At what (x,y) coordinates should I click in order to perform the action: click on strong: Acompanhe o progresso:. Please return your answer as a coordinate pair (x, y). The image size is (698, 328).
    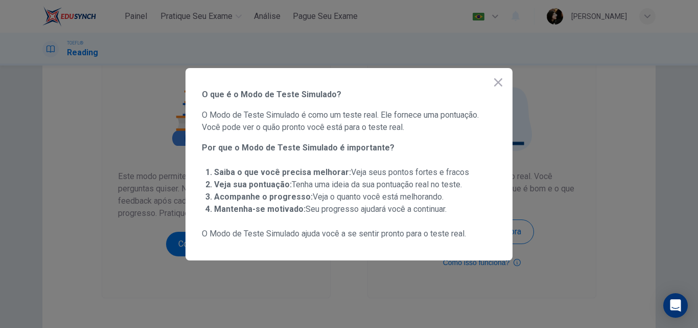
    Looking at the image, I should click on (263, 196).